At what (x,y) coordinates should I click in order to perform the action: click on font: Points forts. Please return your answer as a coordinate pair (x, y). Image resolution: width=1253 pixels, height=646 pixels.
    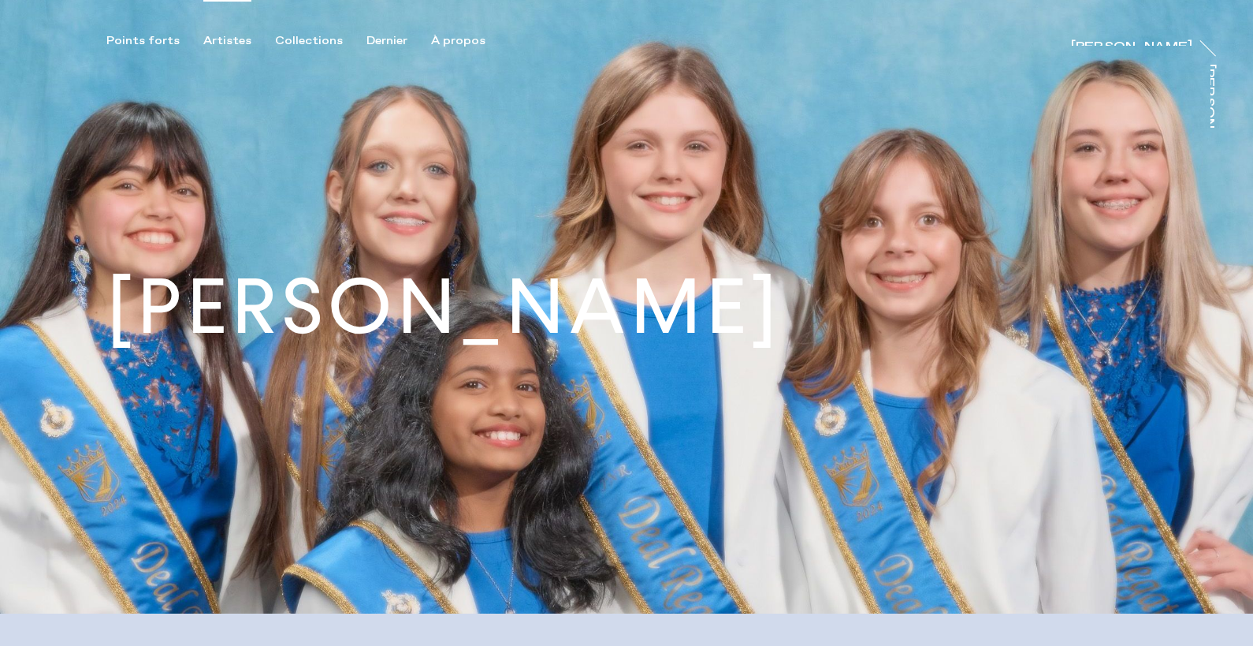
    Looking at the image, I should click on (143, 41).